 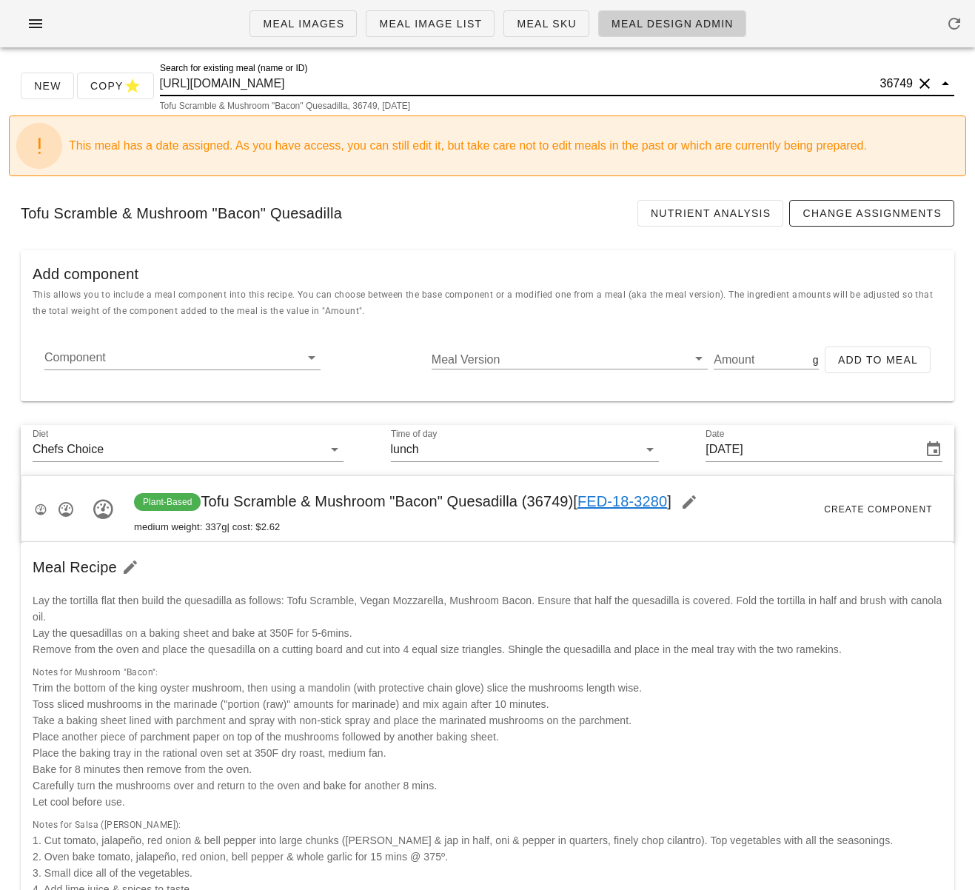 What do you see at coordinates (414, 434) in the screenshot?
I see `label: Time of day` at bounding box center [414, 434].